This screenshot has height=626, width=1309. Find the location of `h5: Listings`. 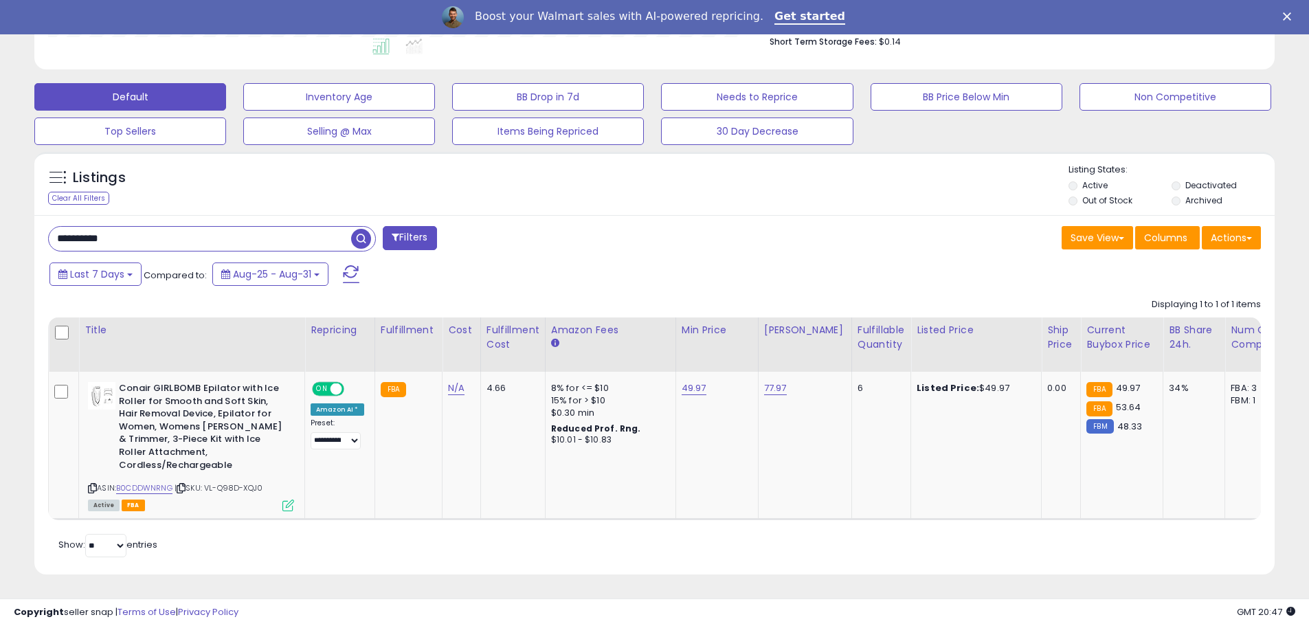

h5: Listings is located at coordinates (99, 178).